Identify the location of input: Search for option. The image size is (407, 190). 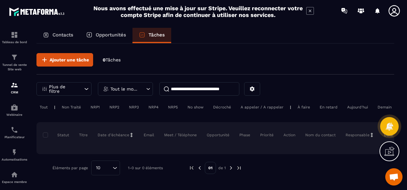
(107, 168).